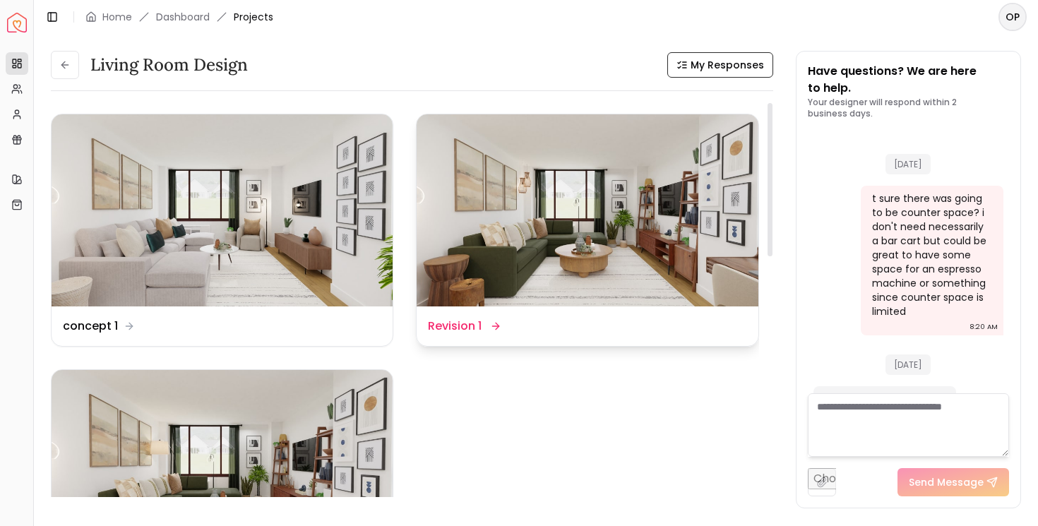 The width and height of the screenshot is (1038, 526). Describe the element at coordinates (984, 327) in the screenshot. I see `div: 8:20 AM` at that location.